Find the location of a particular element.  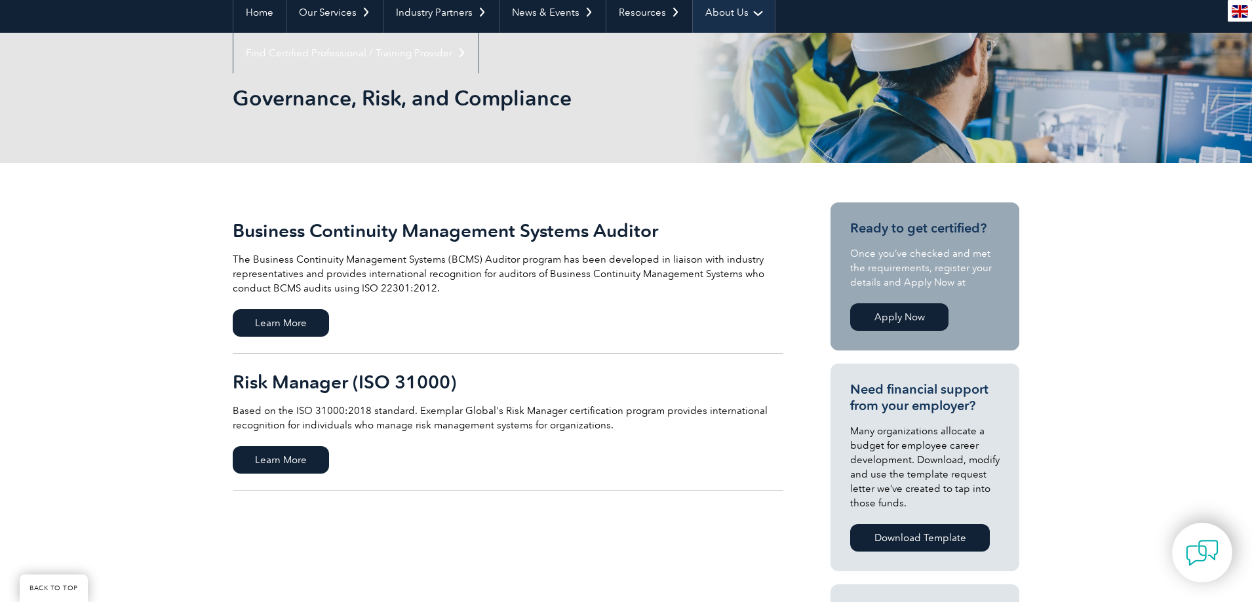

h2: Risk Manager (ISO 31000) is located at coordinates (508, 382).